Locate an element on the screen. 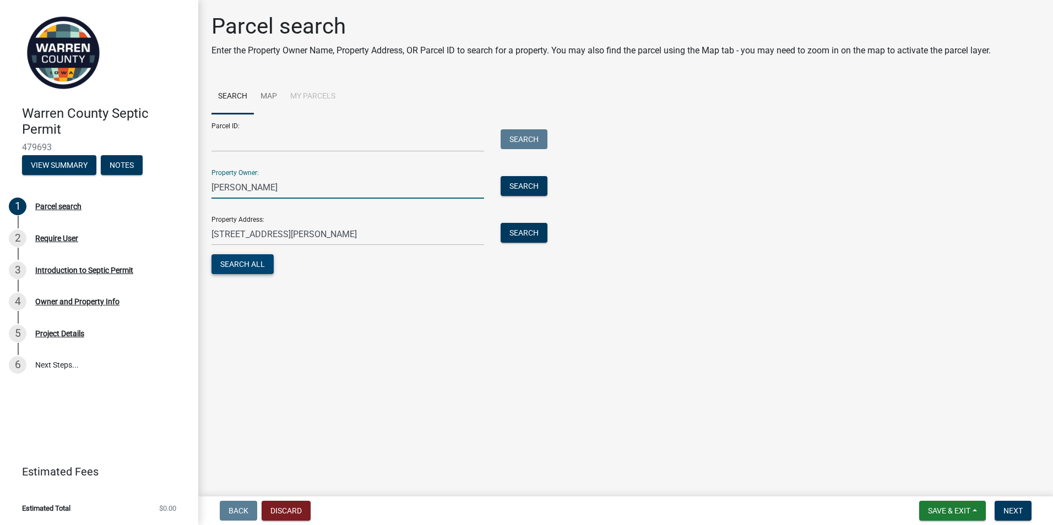  a: Search is located at coordinates (232, 97).